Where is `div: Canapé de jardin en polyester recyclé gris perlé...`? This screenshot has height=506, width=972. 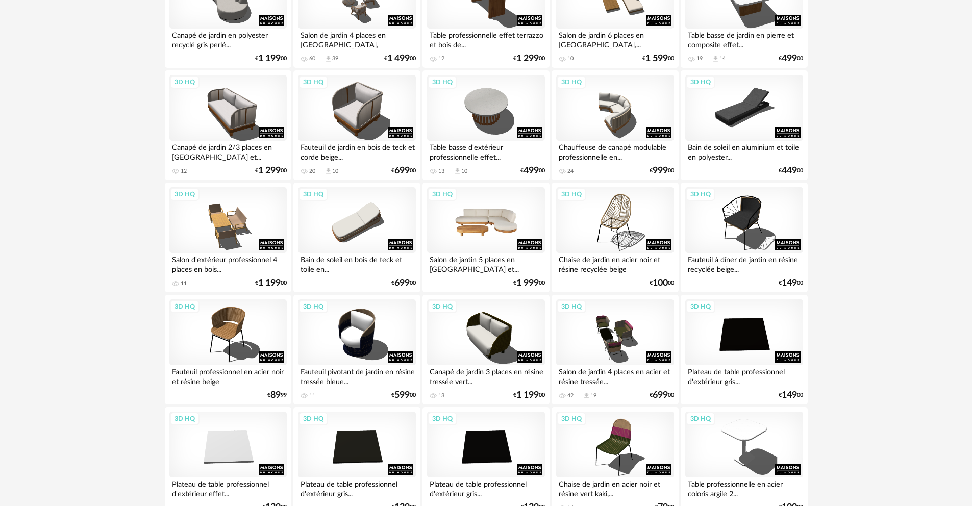 div: Canapé de jardin en polyester recyclé gris perlé... is located at coordinates (228, 39).